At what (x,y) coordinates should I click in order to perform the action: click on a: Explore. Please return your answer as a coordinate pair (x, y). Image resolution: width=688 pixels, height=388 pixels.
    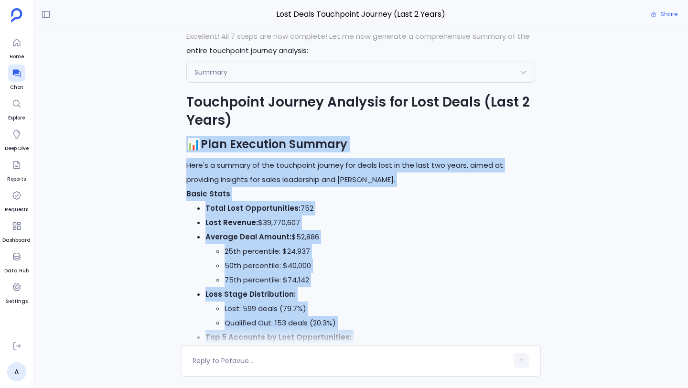
    Looking at the image, I should click on (17, 108).